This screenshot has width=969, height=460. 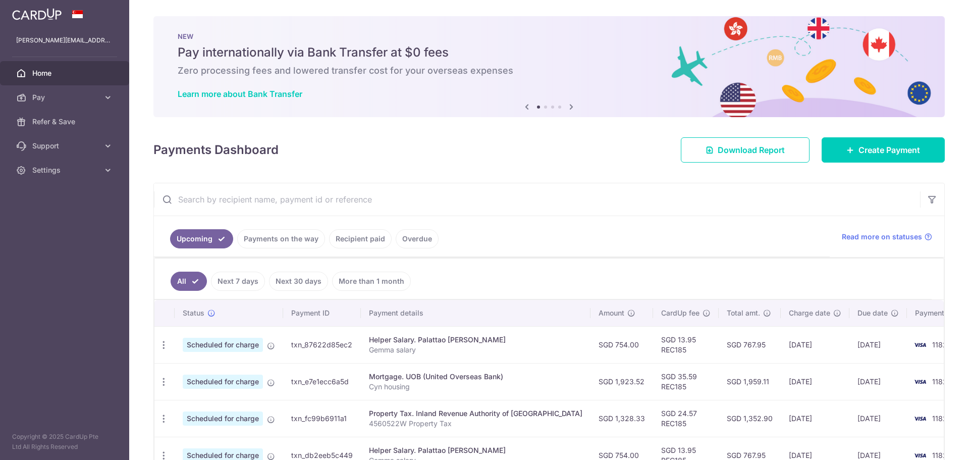 What do you see at coordinates (744, 313) in the screenshot?
I see `span: Total amt.` at bounding box center [744, 313].